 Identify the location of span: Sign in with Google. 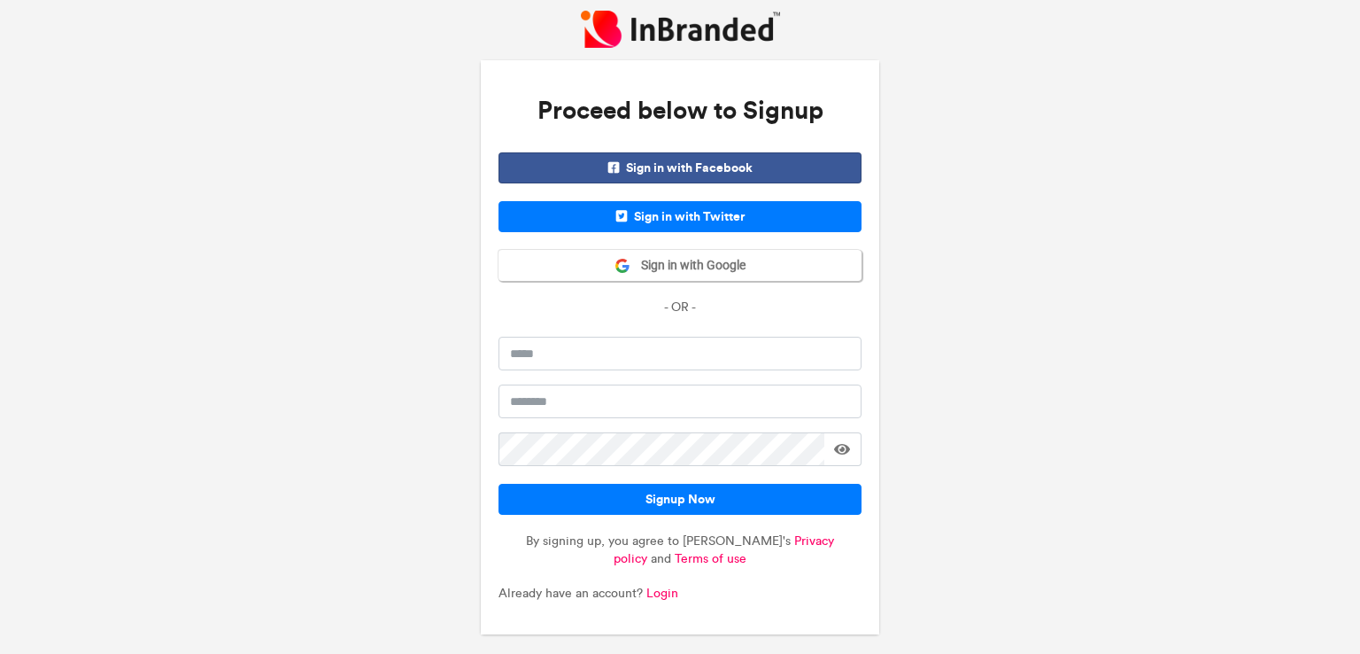
(688, 266).